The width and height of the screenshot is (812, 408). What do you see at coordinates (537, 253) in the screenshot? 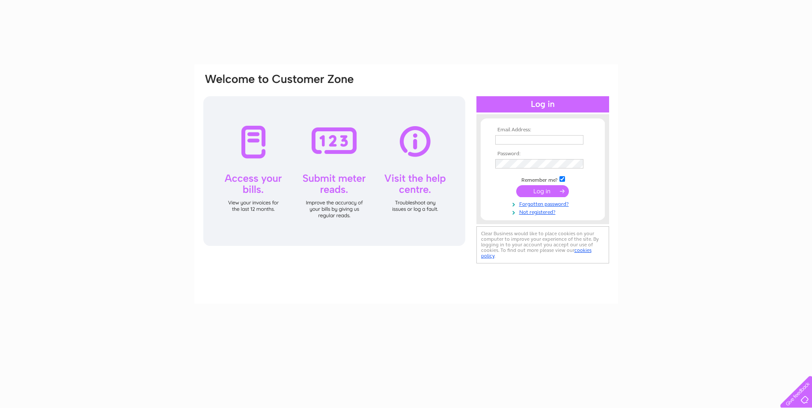
I see `a: cookies policy` at bounding box center [537, 253].